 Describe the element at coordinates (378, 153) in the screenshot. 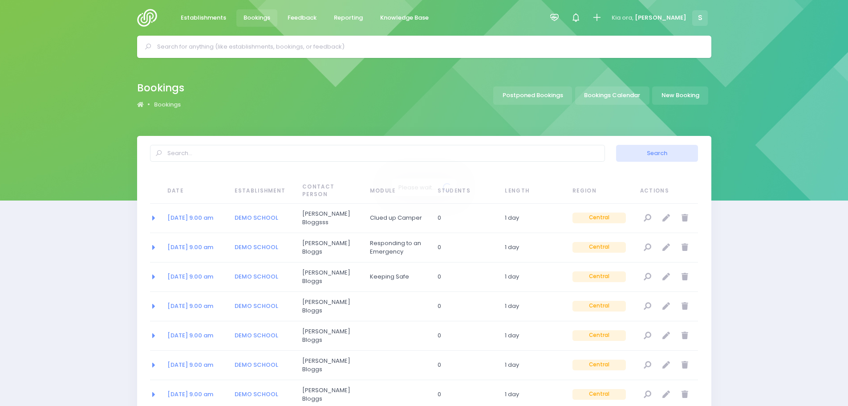

I see `input: Search...` at that location.